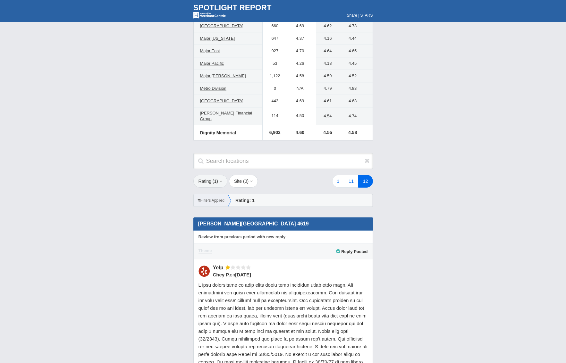  Describe the element at coordinates (326, 101) in the screenshot. I see `td: 4.61` at that location.